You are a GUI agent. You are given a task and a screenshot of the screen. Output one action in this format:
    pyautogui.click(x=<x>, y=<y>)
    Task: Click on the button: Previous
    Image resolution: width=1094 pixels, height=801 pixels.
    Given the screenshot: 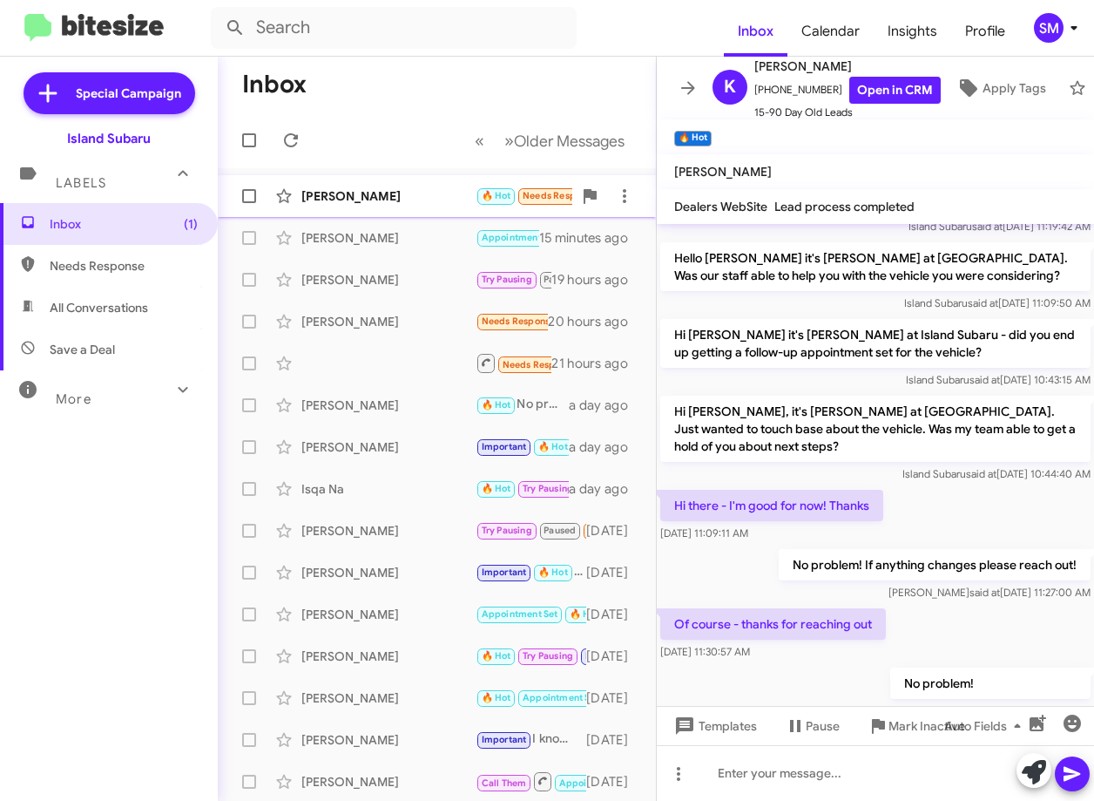 What is the action you would take?
    pyautogui.click(x=479, y=140)
    